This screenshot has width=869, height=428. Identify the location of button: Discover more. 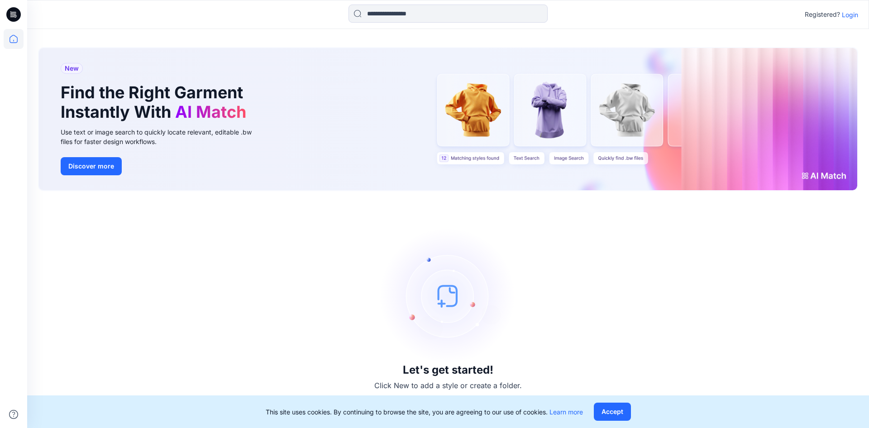
(91, 166).